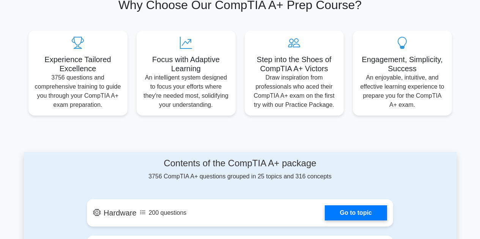 This screenshot has height=239, width=480. I want to click on h4: Contents of the CompTIA A+ package, so click(240, 164).